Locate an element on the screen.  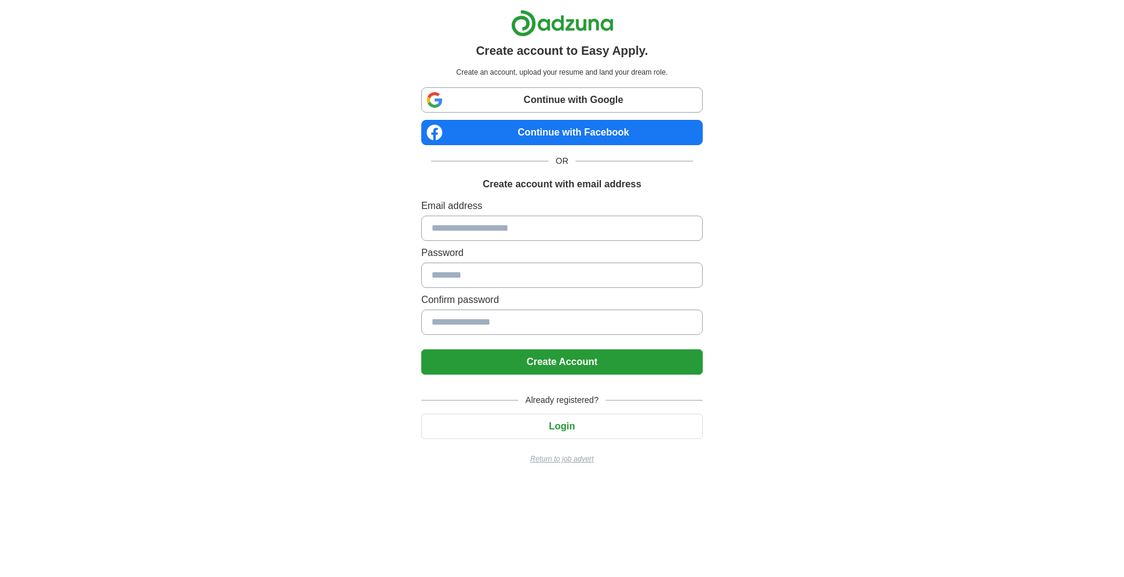
a: Continue with Google is located at coordinates (562, 100).